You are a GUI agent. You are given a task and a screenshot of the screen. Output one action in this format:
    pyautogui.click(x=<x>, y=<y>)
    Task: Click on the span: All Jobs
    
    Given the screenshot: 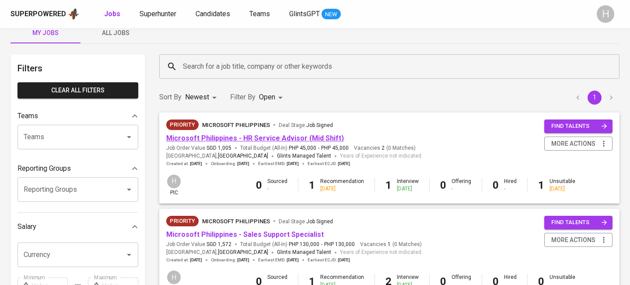 What is the action you would take?
    pyautogui.click(x=116, y=33)
    